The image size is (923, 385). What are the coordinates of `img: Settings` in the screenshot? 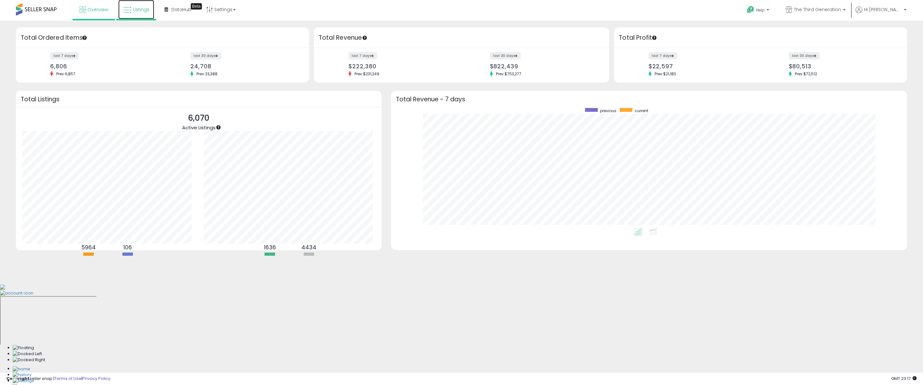 It's located at (23, 381).